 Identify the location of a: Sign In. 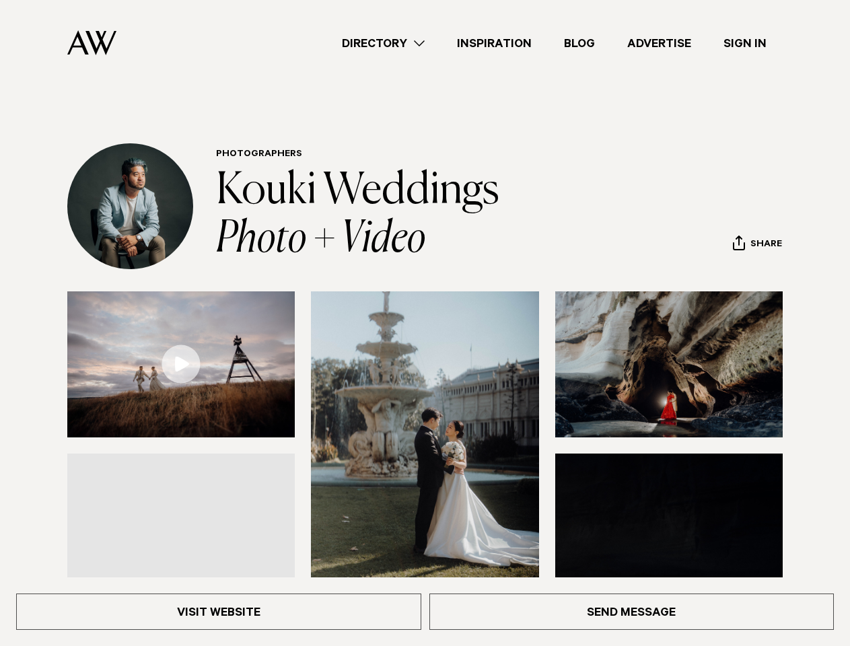
(745, 43).